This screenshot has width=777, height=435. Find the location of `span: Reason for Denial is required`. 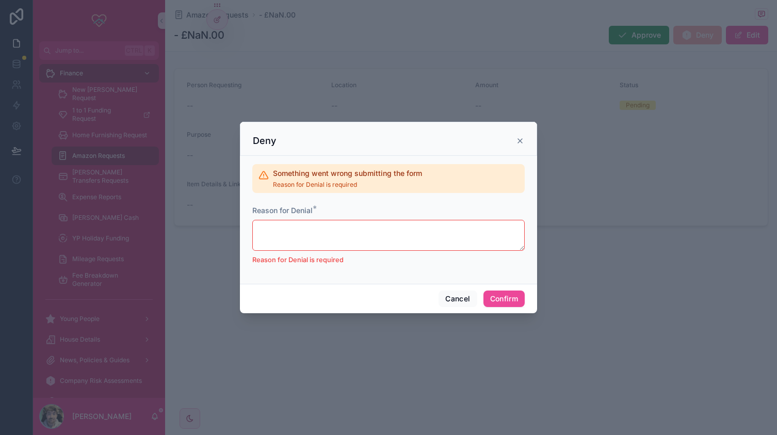

span: Reason for Denial is required is located at coordinates (347, 185).